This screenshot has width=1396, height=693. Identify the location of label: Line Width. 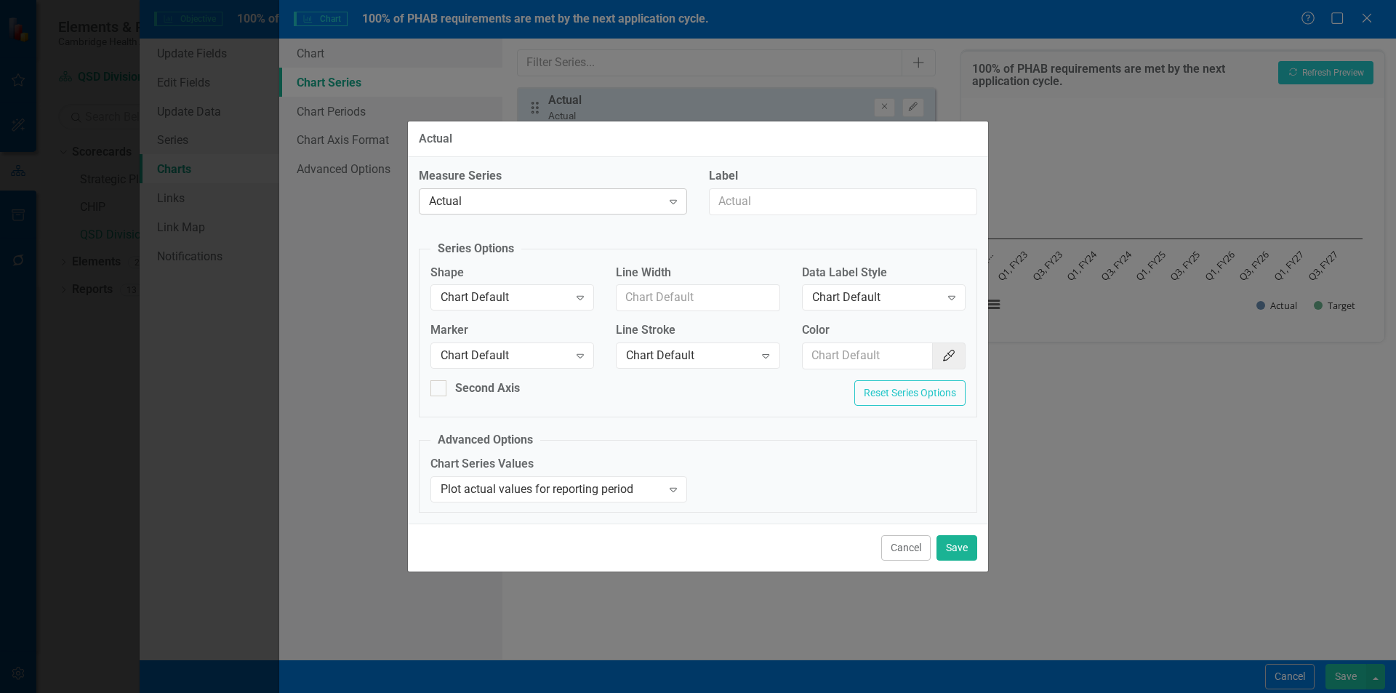
(697, 273).